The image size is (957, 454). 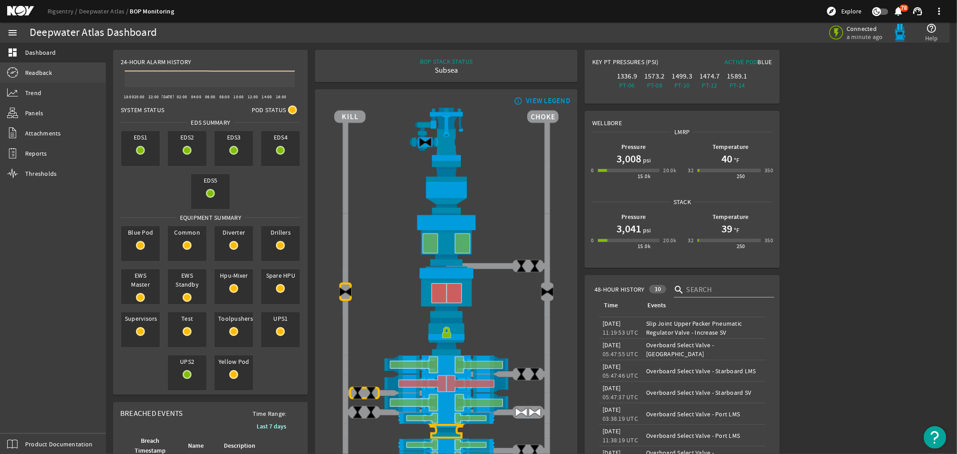 I want to click on span: Common, so click(x=187, y=232).